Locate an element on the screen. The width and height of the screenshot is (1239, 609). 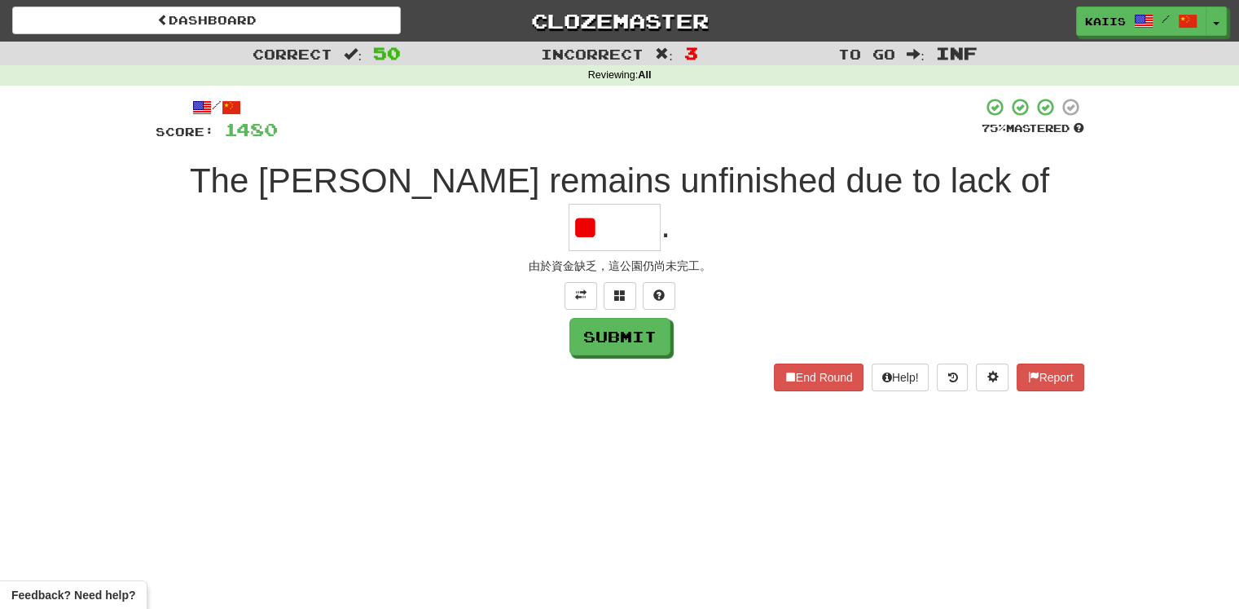
a: kaiis / is located at coordinates (1141, 21).